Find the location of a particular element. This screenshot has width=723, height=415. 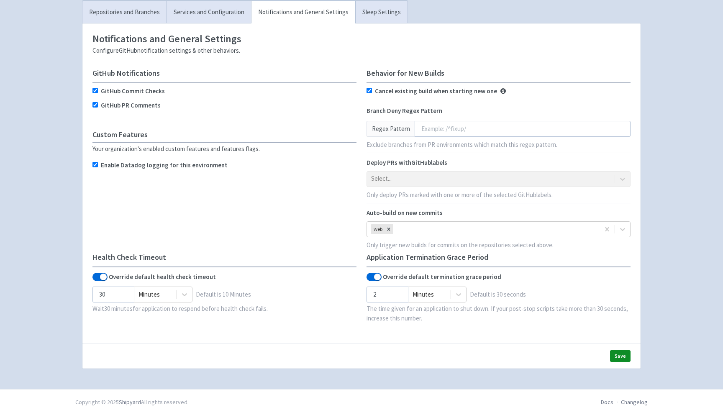

a: Repositories and Branches is located at coordinates (124, 12).